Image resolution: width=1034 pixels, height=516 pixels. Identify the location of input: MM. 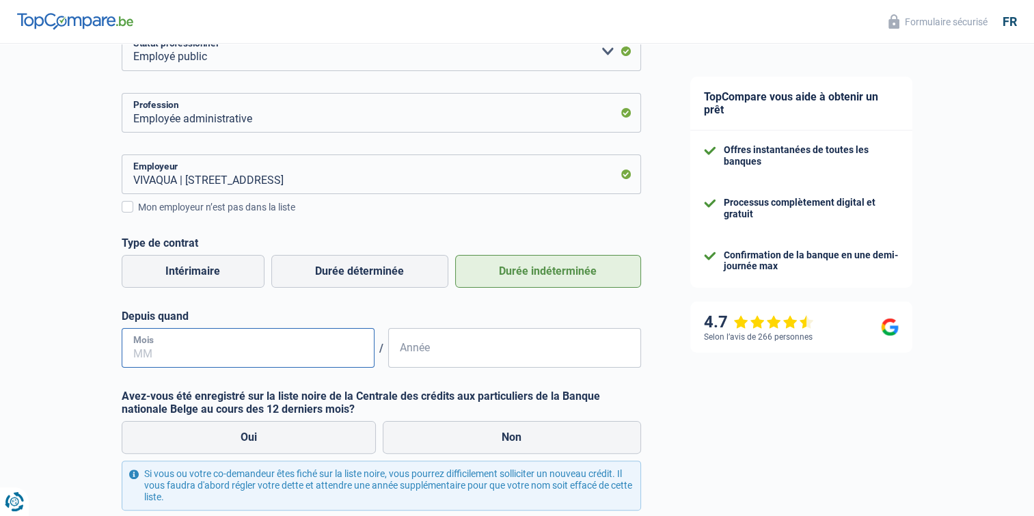
(248, 348).